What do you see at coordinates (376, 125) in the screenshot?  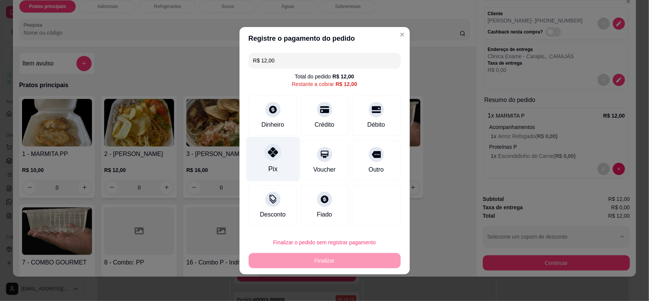 I see `div: Débito` at bounding box center [376, 125].